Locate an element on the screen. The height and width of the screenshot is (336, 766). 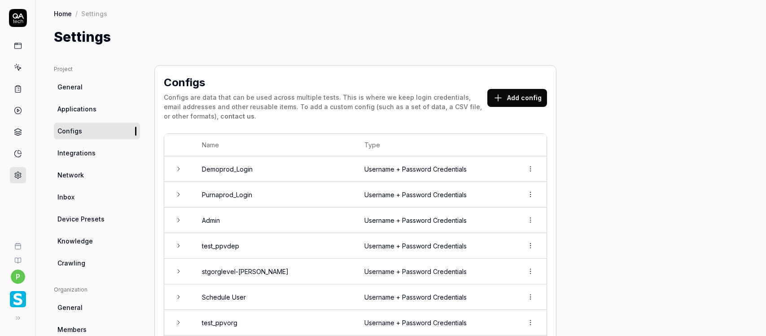
span: Configs is located at coordinates (70, 131).